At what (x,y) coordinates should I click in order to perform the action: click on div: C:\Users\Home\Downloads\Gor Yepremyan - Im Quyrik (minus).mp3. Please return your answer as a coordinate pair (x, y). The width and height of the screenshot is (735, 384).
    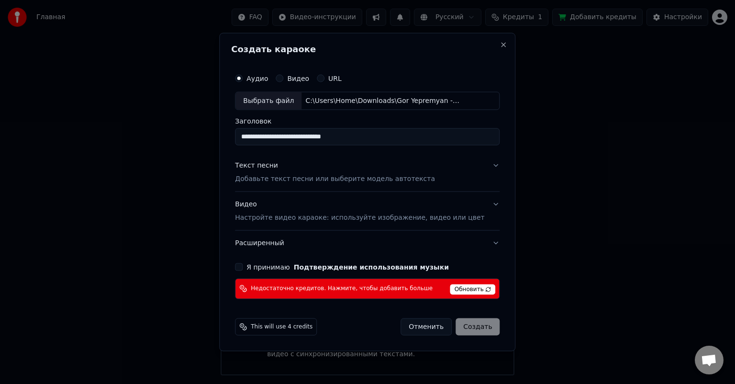
    Looking at the image, I should click on (383, 101).